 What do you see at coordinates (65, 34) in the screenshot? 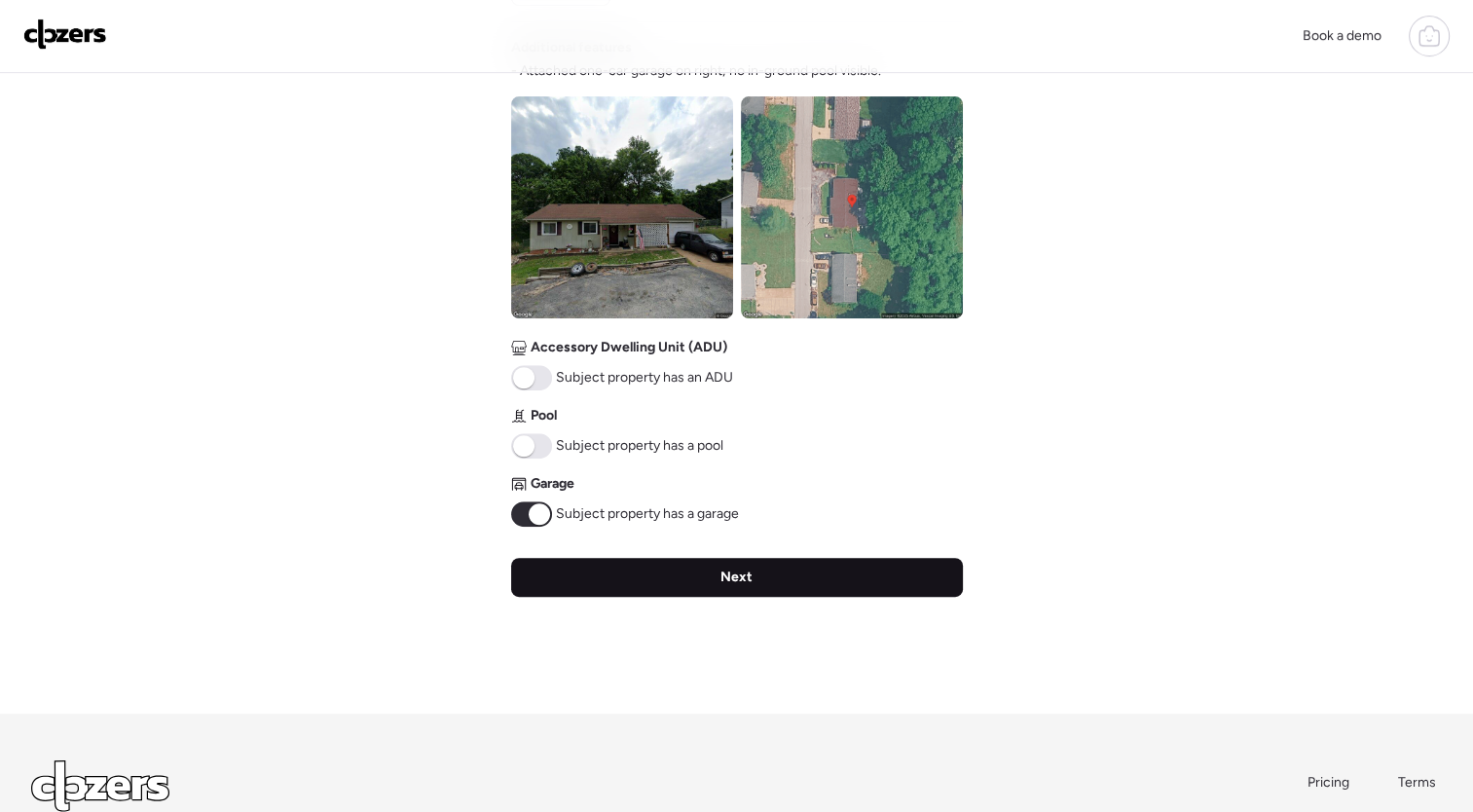
I see `img: Logo` at bounding box center [65, 34].